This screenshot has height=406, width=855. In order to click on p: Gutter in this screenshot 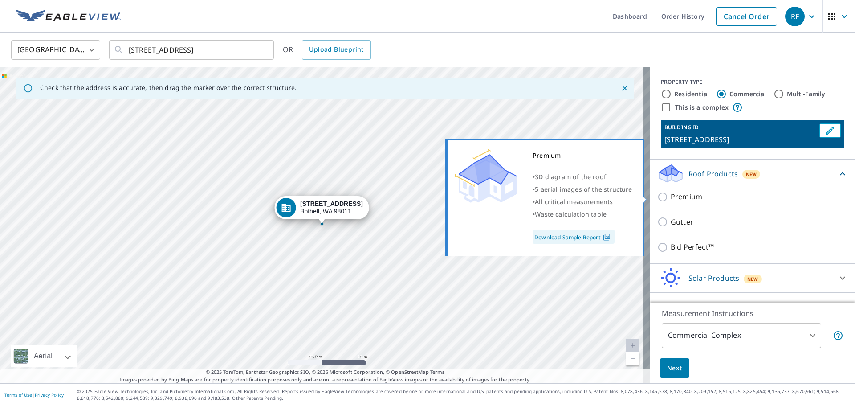, I will do `click(682, 222)`.